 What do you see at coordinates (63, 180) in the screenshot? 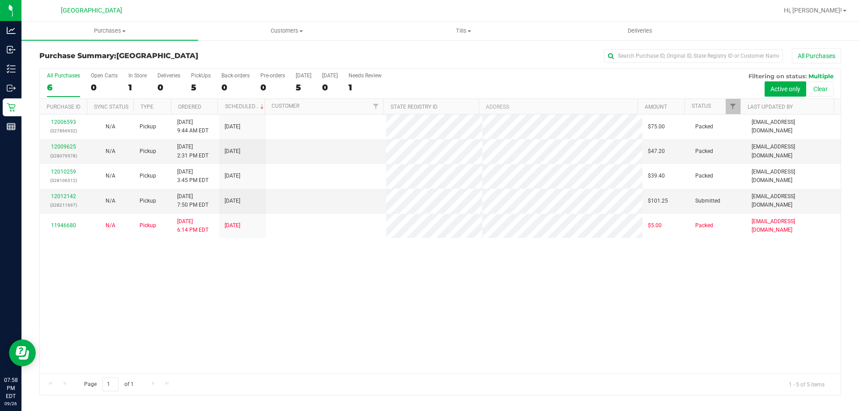
I see `p: (328106512)` at bounding box center [63, 180].